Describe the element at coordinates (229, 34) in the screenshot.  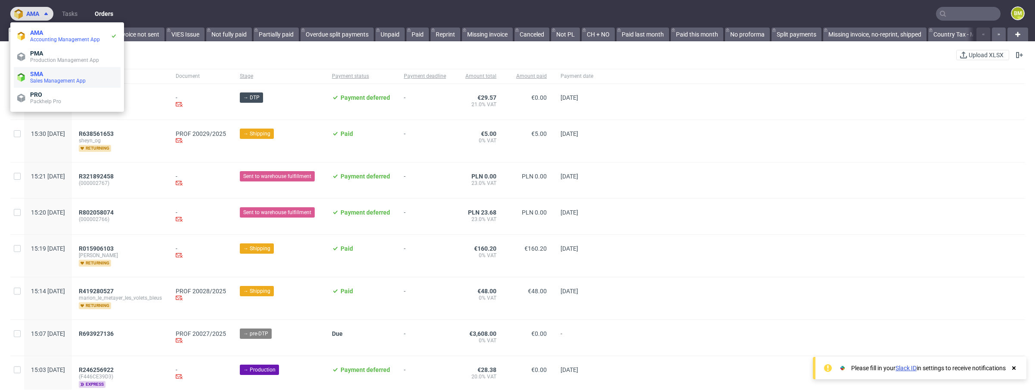
I see `a: Not fully paid` at that location.